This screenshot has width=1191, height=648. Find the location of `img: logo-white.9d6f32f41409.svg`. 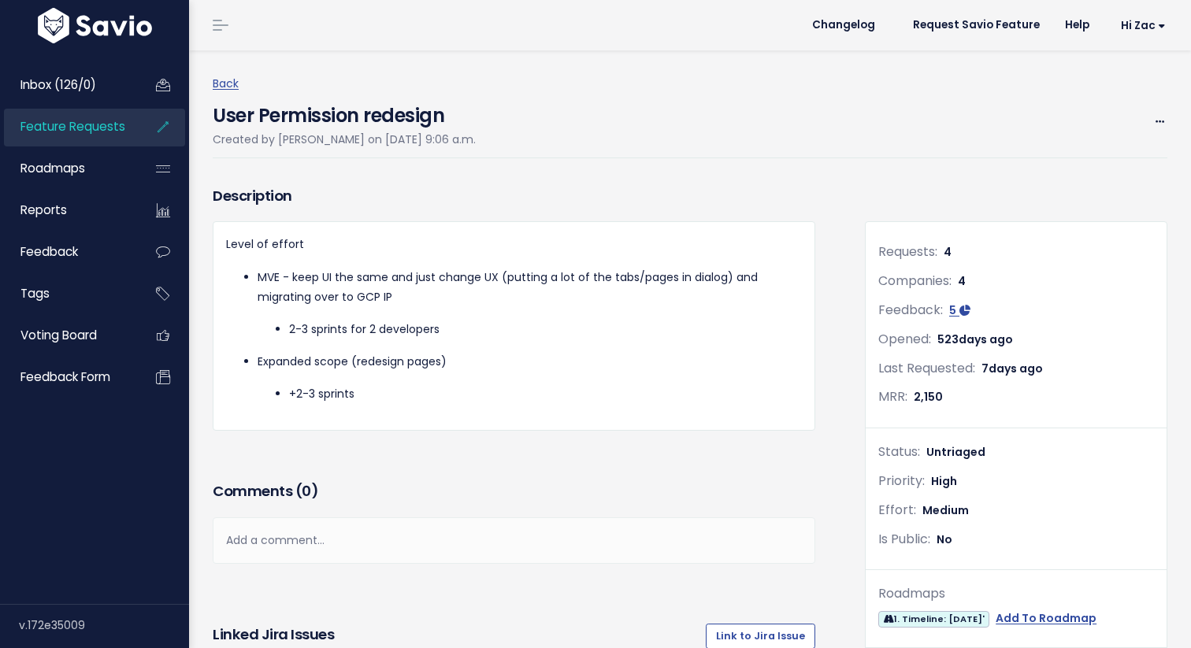

img: logo-white.9d6f32f41409.svg is located at coordinates (95, 25).